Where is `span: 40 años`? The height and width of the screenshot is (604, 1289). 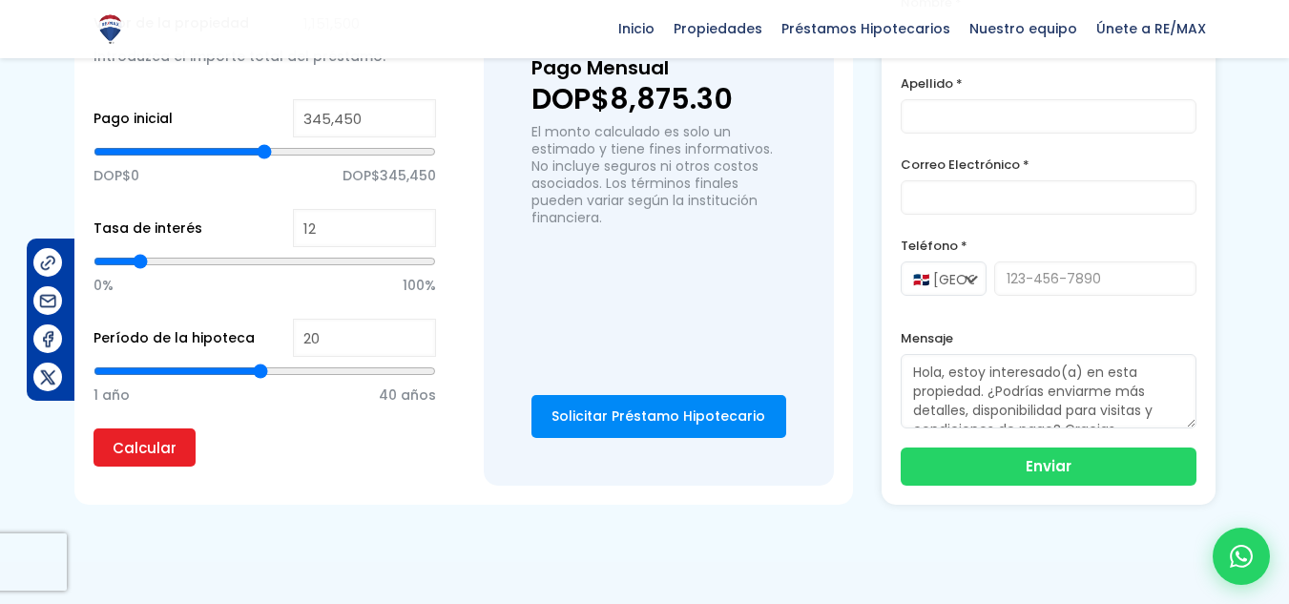 span: 40 años is located at coordinates (407, 395).